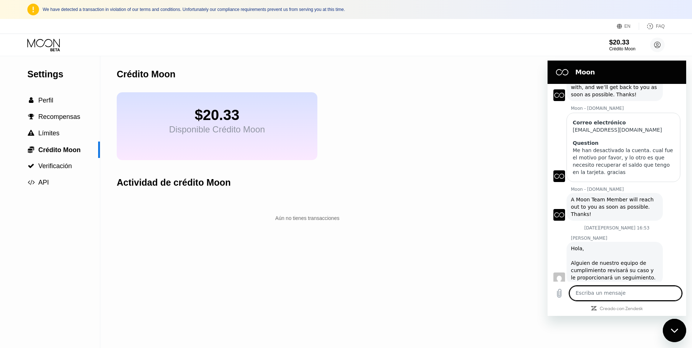  I want to click on div: Correo electrónico, so click(76, 62).